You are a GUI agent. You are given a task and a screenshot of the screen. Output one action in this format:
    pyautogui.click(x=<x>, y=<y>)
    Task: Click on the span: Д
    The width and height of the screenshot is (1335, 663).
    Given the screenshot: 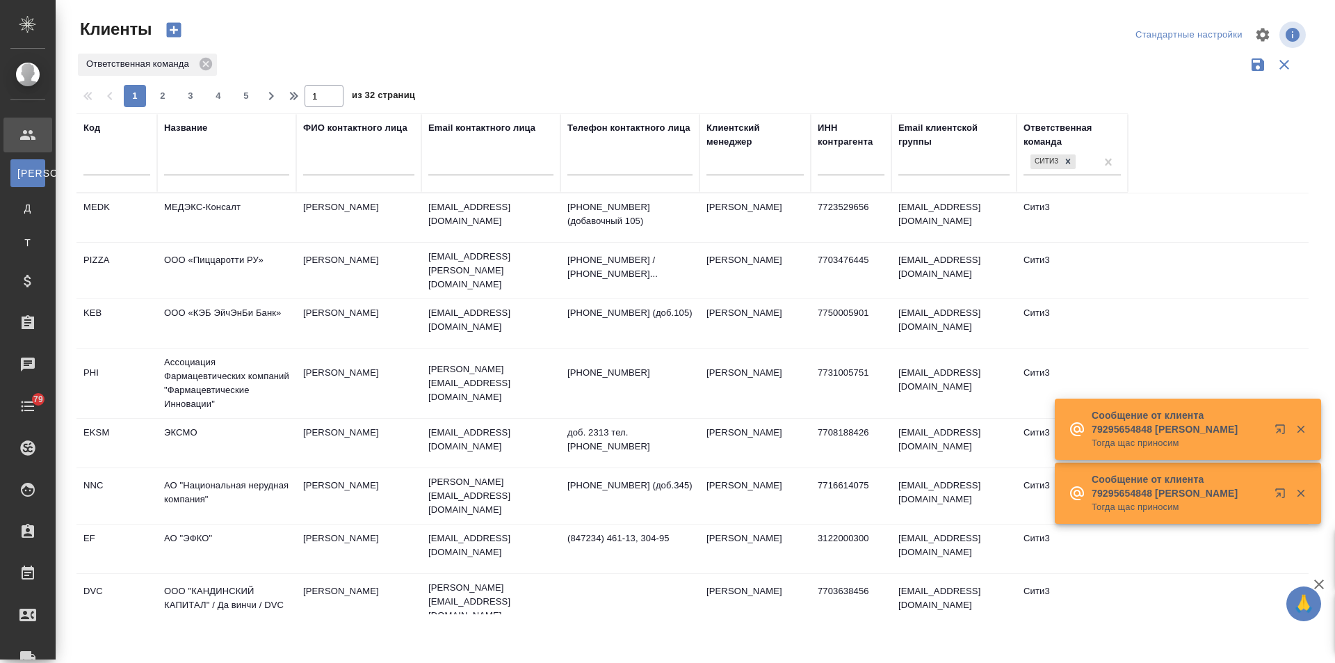 What is the action you would take?
    pyautogui.click(x=28, y=208)
    